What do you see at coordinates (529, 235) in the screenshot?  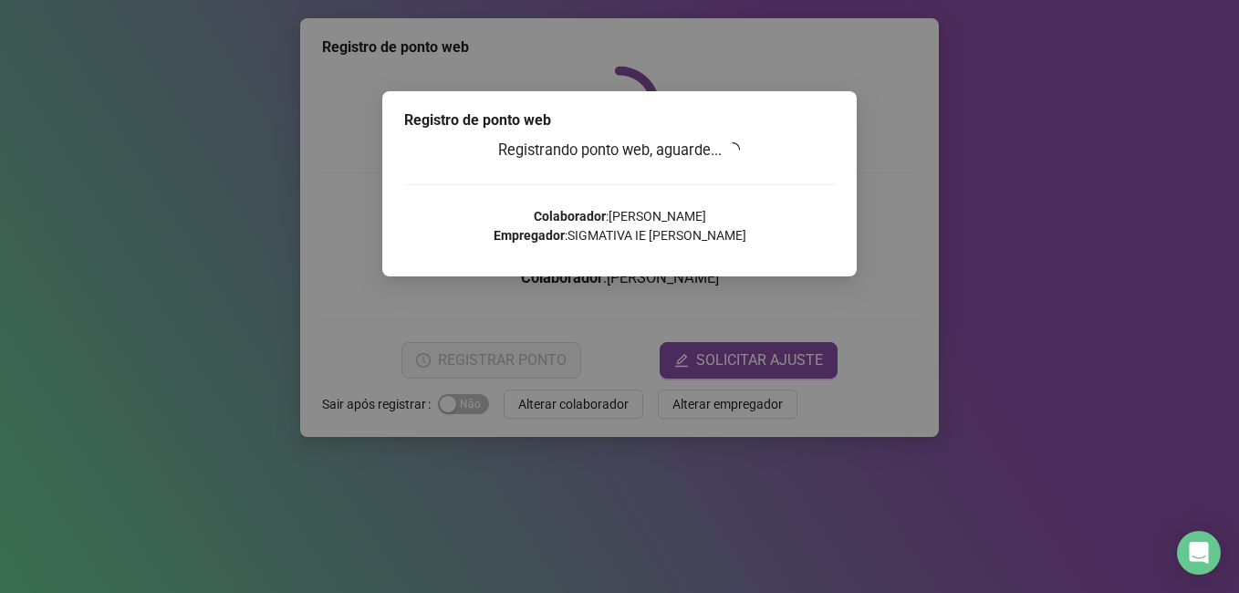 I see `strong: Empregador` at bounding box center [529, 235].